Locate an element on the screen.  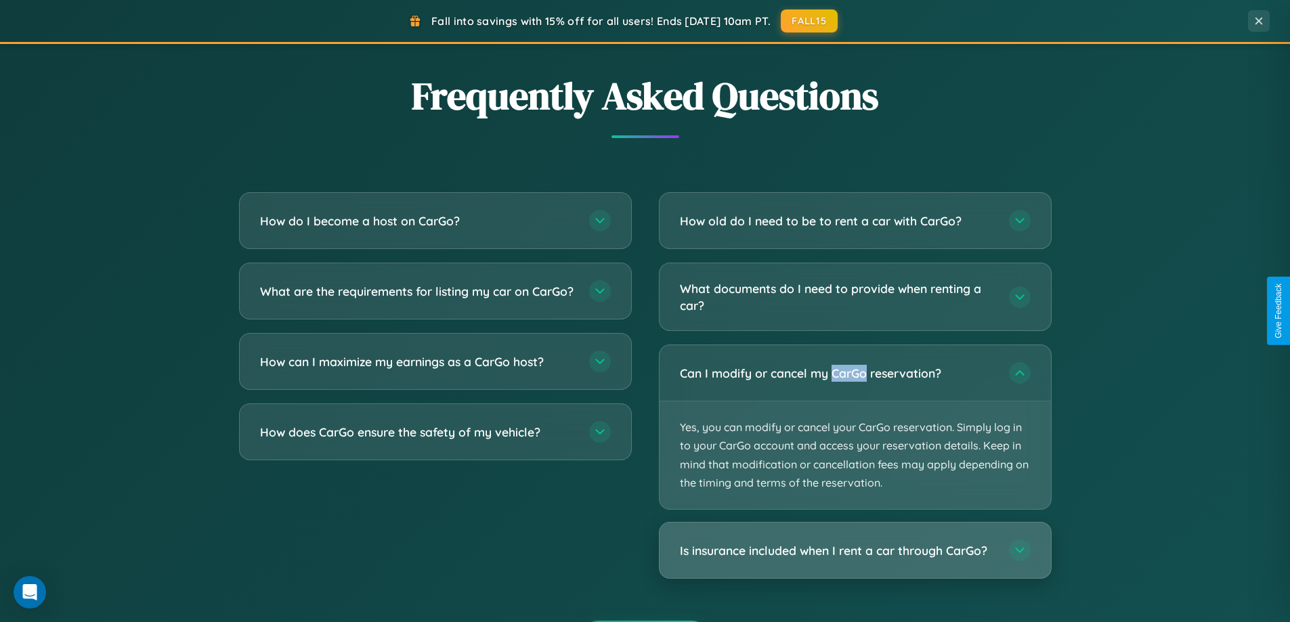
h3: How old do I need to be to rent a car with CarGo? is located at coordinates (838, 221).